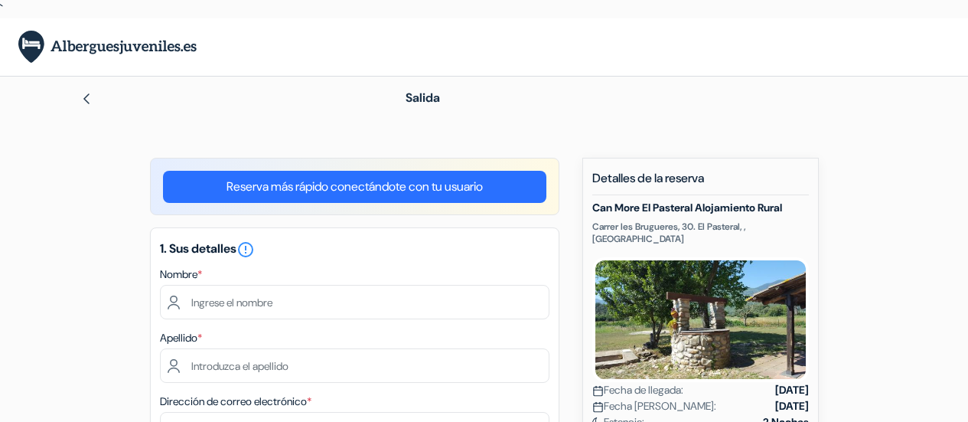  Describe the element at coordinates (181, 338) in the screenshot. I see `label: Apellido` at that location.